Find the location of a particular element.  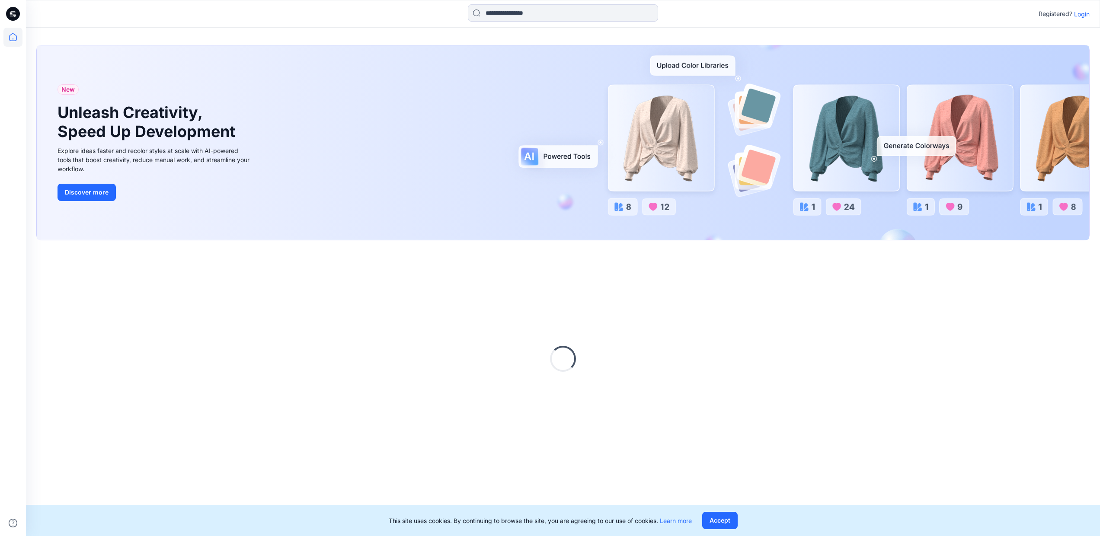

div: Explore ideas faster and recolor styles at scale with AI-powered tools that boost creativity, red... is located at coordinates (155, 160).